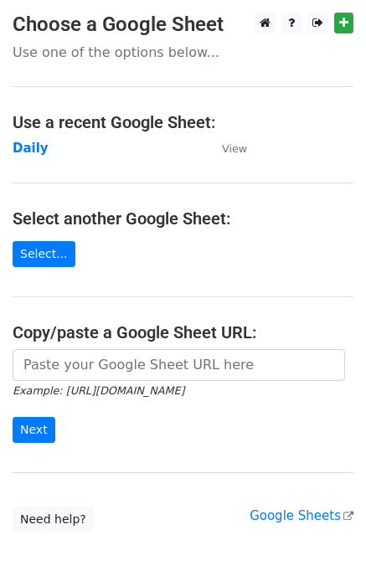 The image size is (366, 571). I want to click on small: View, so click(234, 148).